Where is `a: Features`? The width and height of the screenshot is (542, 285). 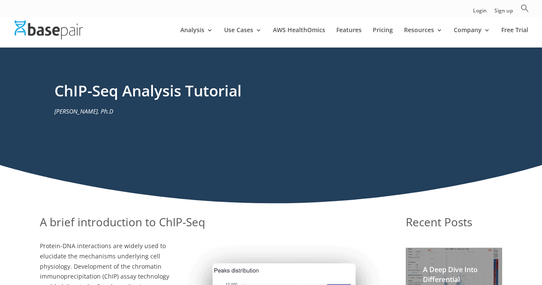 a: Features is located at coordinates (349, 37).